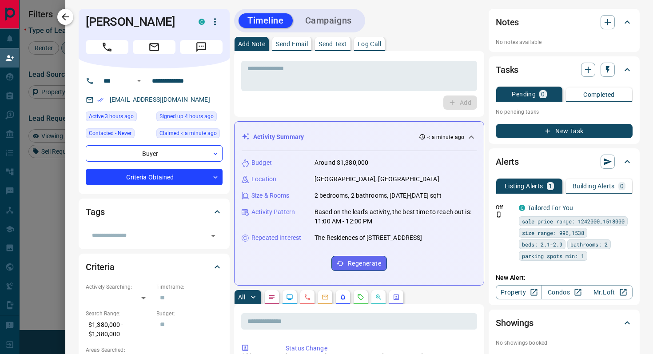 Image resolution: width=653 pixels, height=354 pixels. What do you see at coordinates (119, 313) in the screenshot?
I see `p: Search Range:` at bounding box center [119, 313].